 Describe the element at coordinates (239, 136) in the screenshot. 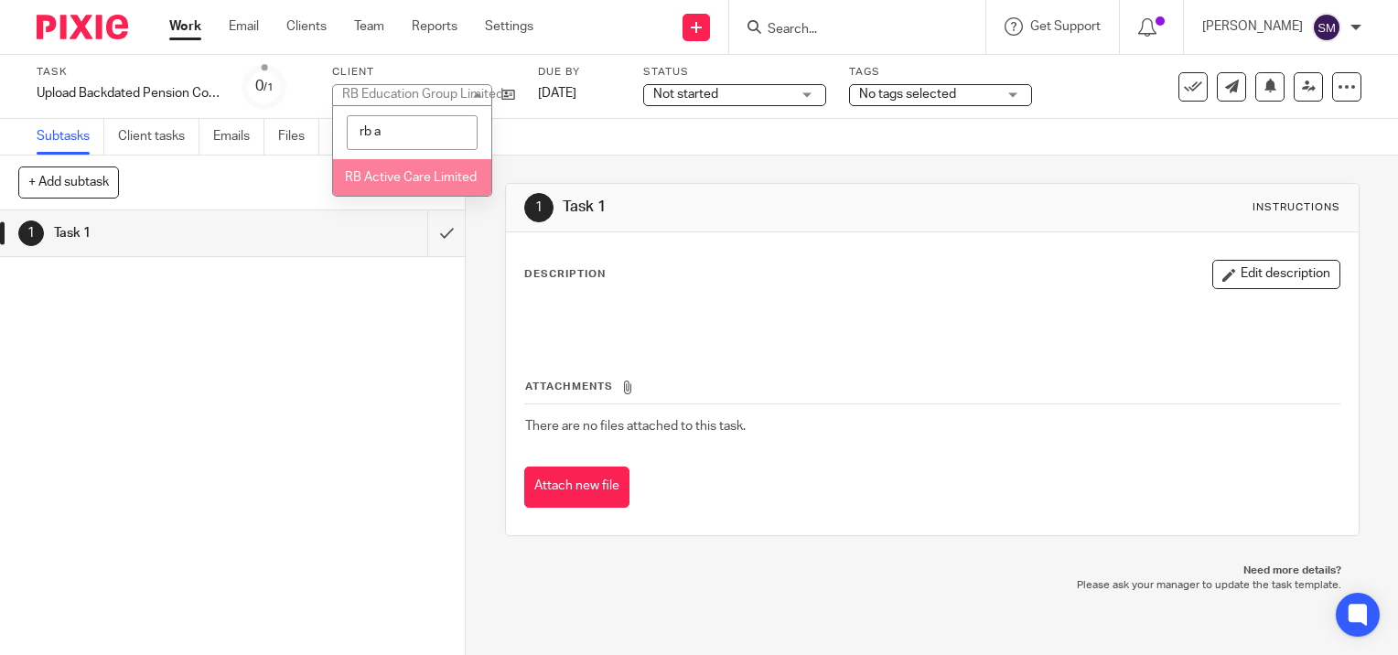

I see `a: Emails` at that location.